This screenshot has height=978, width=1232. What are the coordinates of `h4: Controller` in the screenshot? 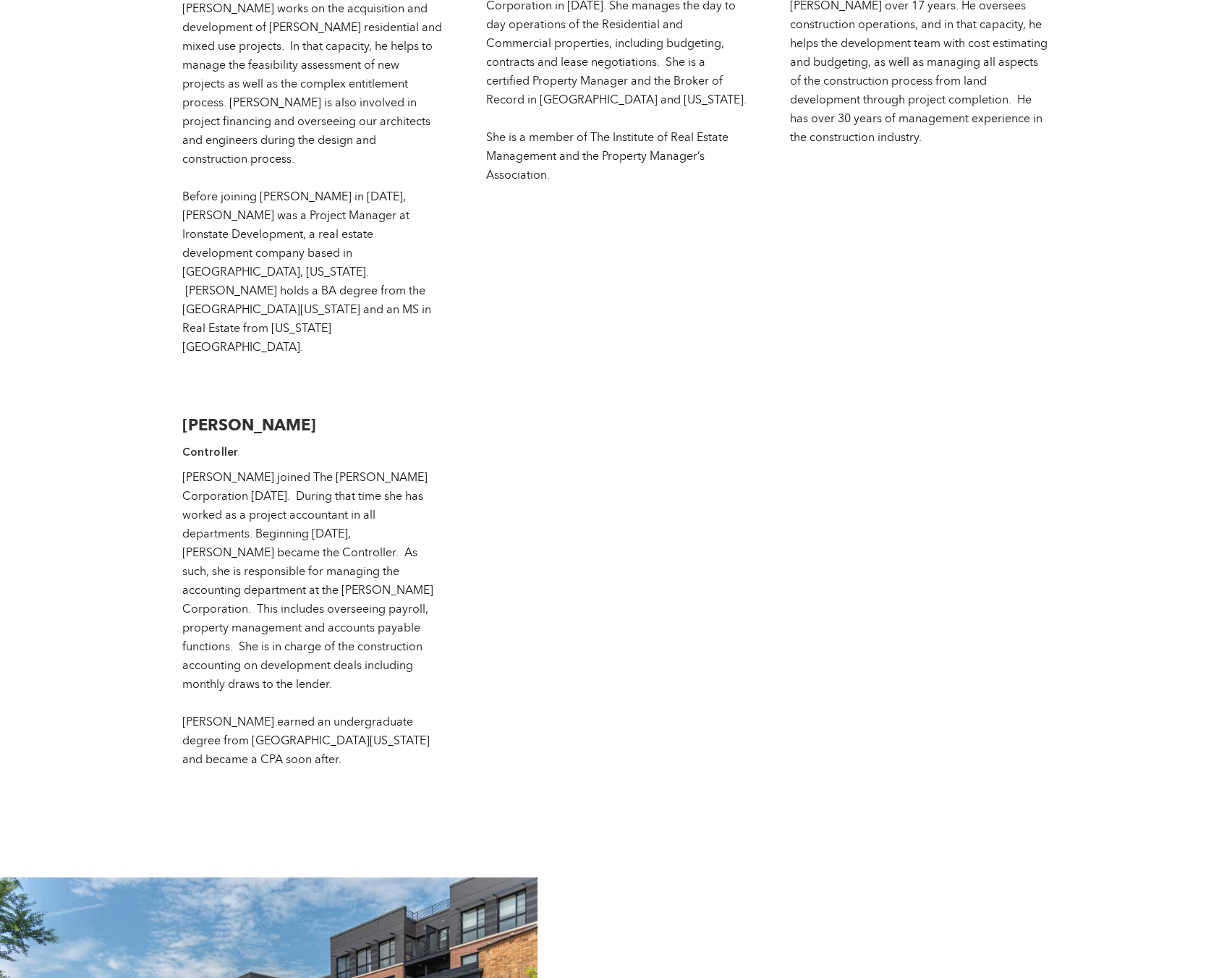 It's located at (312, 452).